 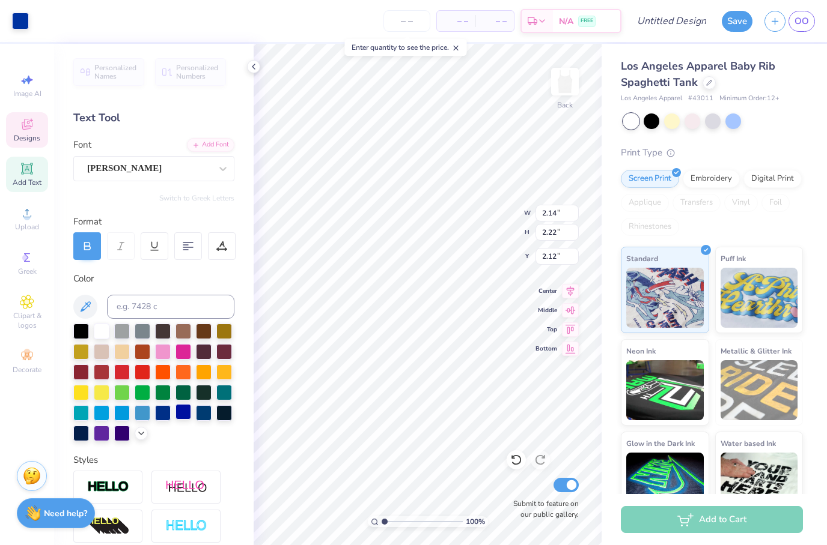 I want to click on span: Center, so click(x=546, y=291).